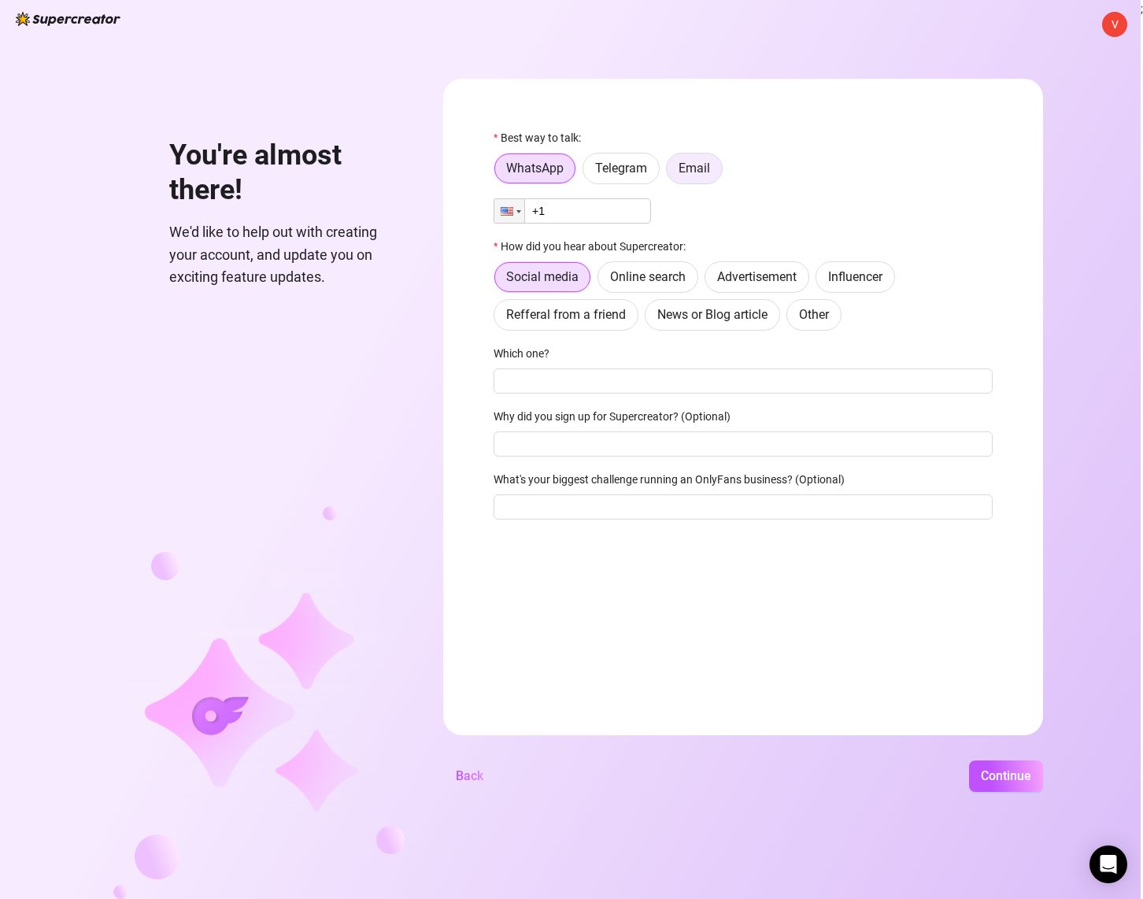 Image resolution: width=1143 pixels, height=899 pixels. What do you see at coordinates (1108, 864) in the screenshot?
I see `div: Open Intercom Messenger` at bounding box center [1108, 864].